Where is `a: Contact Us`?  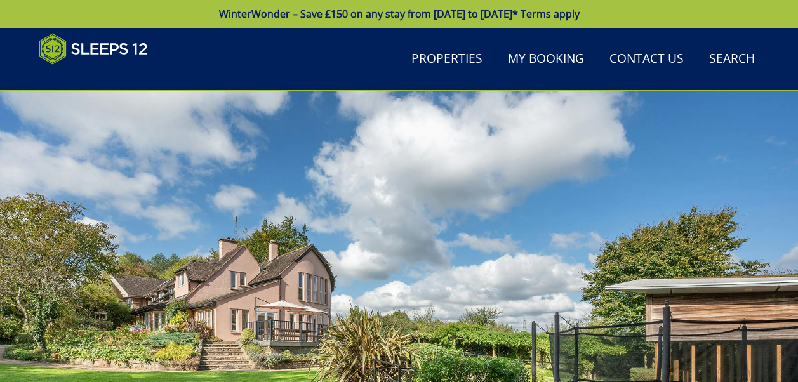 a: Contact Us is located at coordinates (646, 59).